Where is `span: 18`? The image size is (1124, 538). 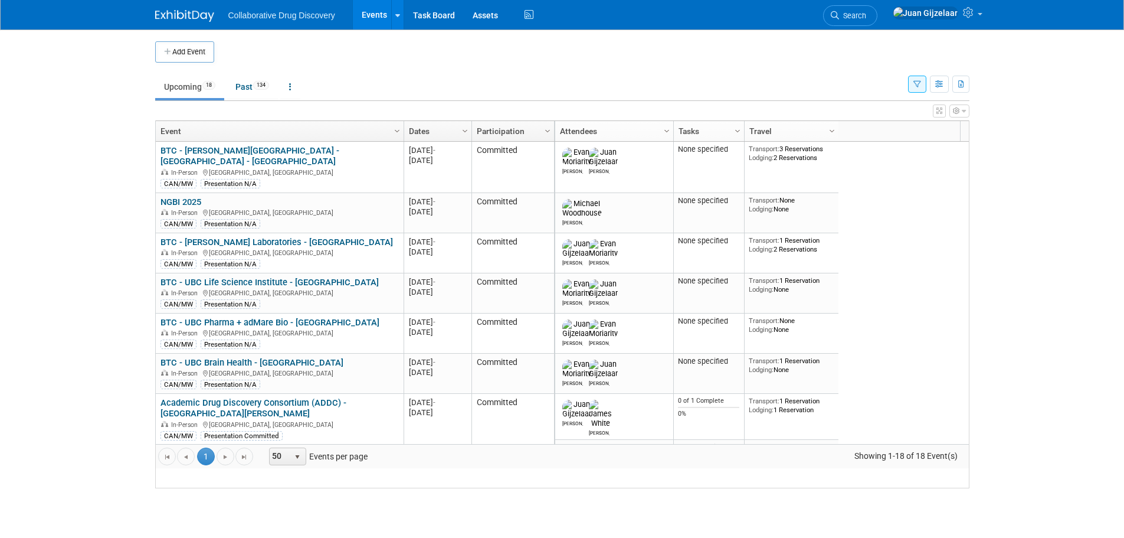 span: 18 is located at coordinates (209, 85).